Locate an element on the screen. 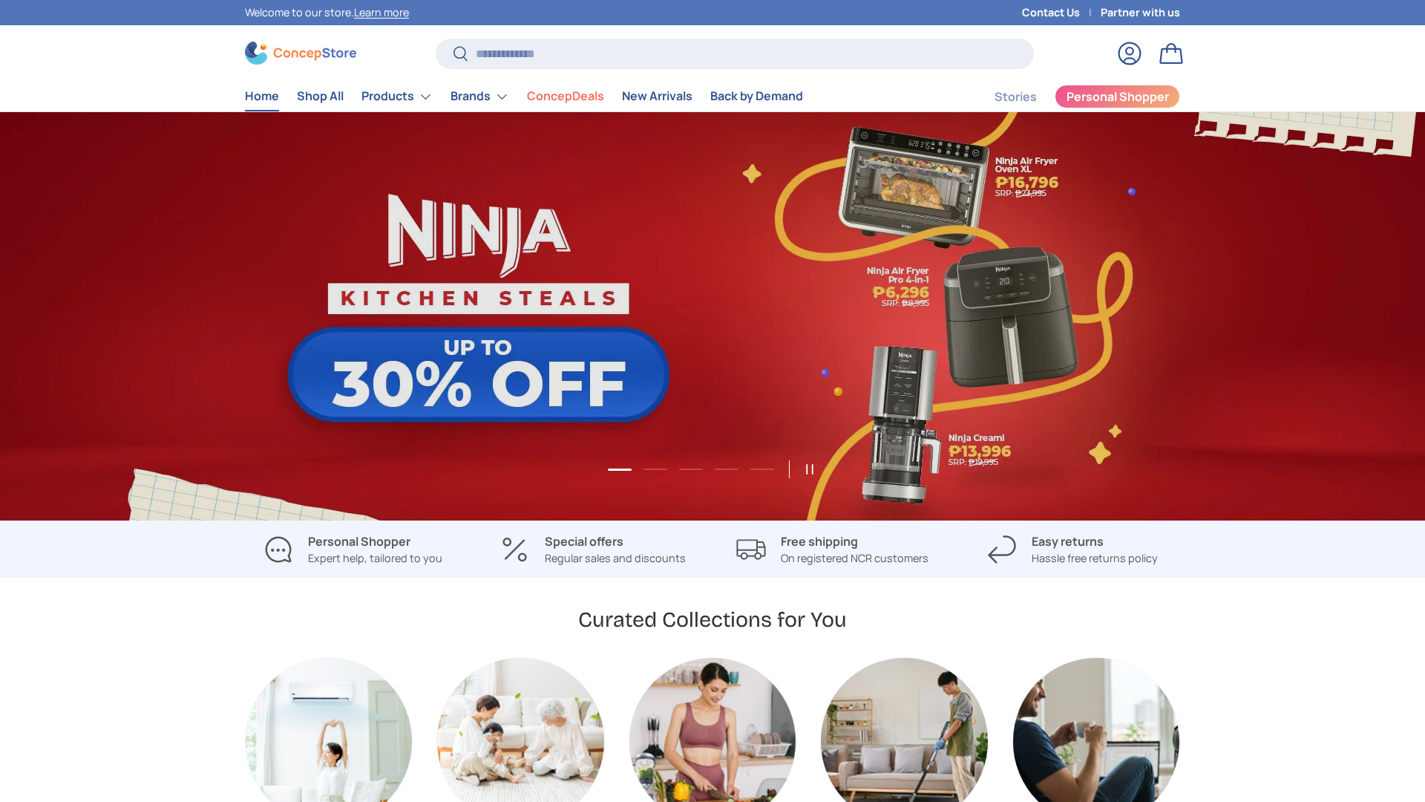 This screenshot has width=1425, height=802. strong: Special offers is located at coordinates (584, 541).